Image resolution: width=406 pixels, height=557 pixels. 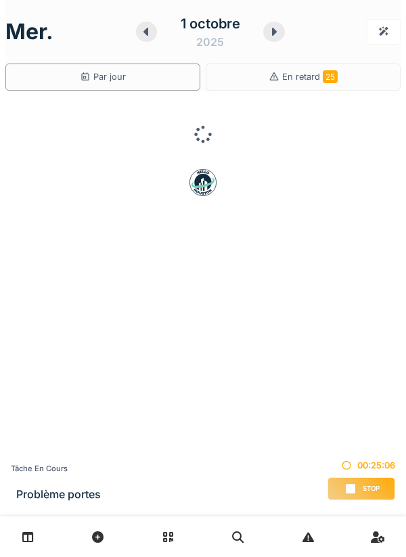 I want to click on span: En retard, so click(x=310, y=76).